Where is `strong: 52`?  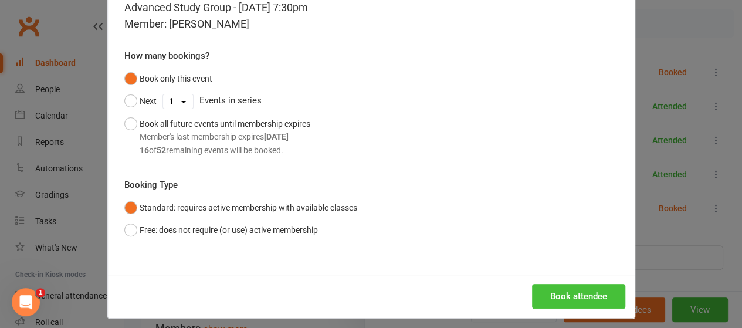 strong: 52 is located at coordinates (161, 150).